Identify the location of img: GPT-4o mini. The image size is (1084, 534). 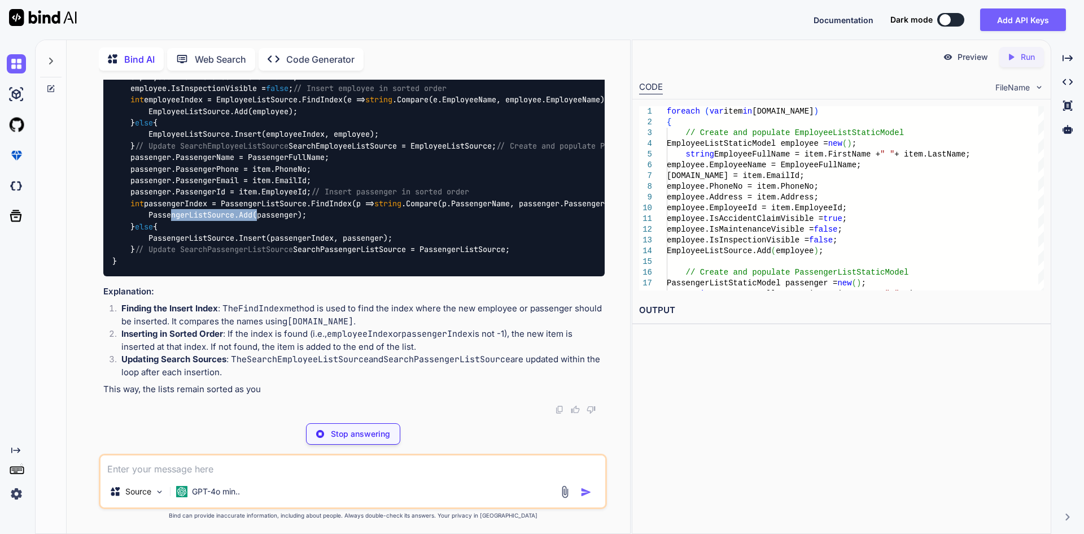
(182, 491).